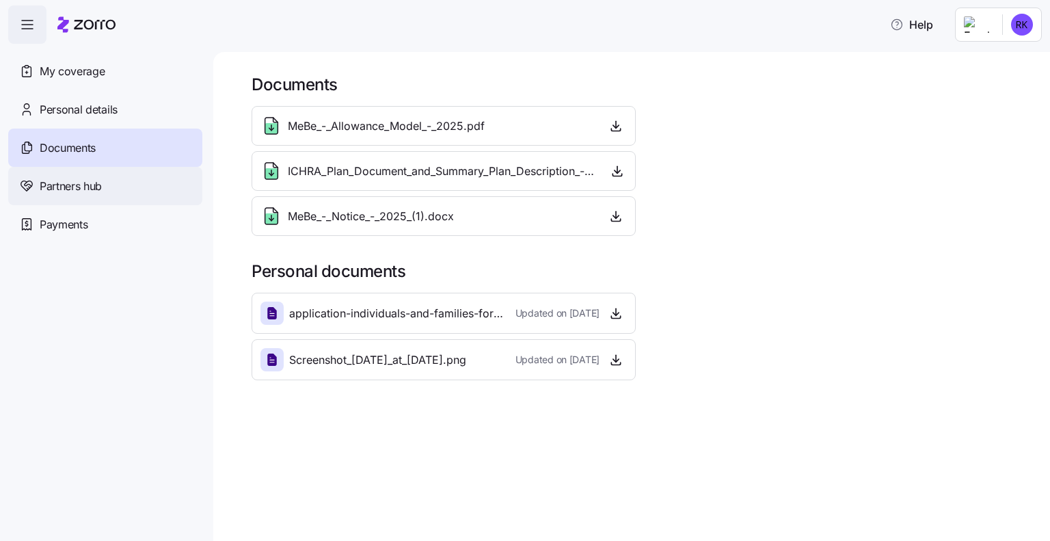  I want to click on a: My coverage, so click(105, 71).